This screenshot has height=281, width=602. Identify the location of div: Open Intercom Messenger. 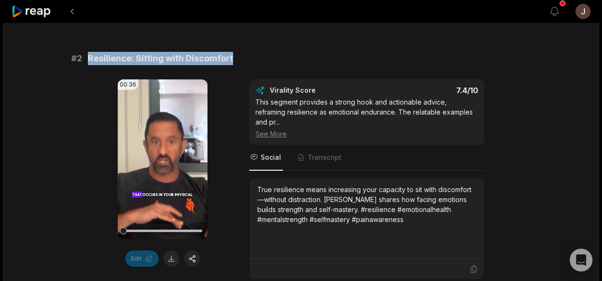
(582, 260).